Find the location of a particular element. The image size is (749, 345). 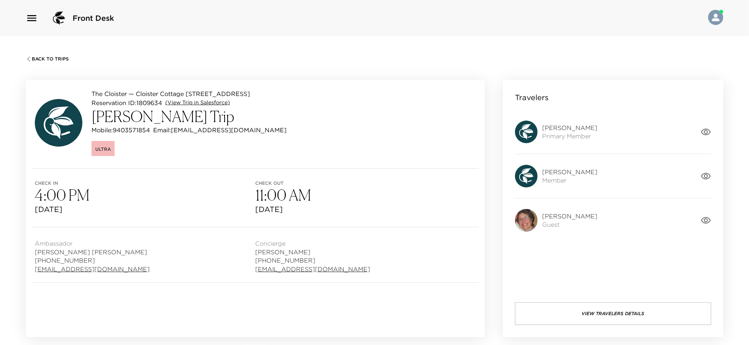

span: Member is located at coordinates (569, 180).